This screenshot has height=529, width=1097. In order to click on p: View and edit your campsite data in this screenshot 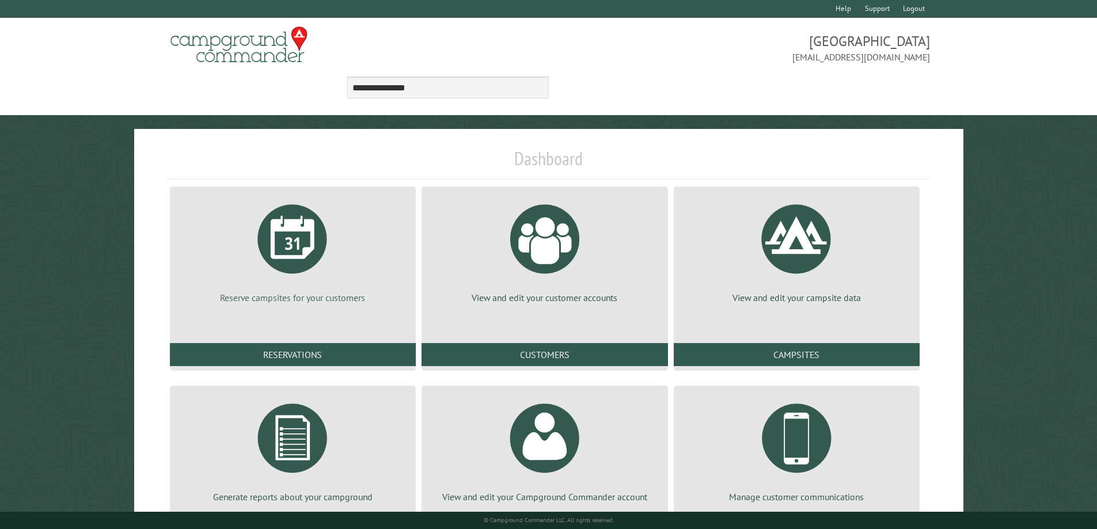, I will do `click(797, 298)`.